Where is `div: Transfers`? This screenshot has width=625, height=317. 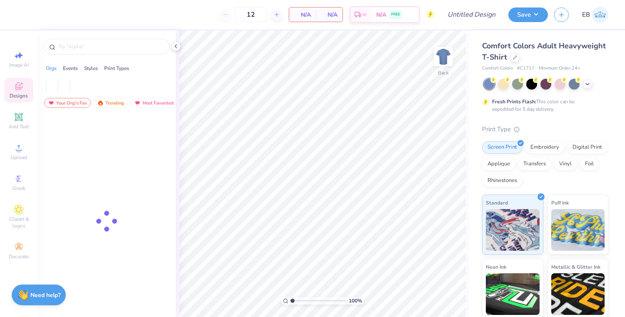 div: Transfers is located at coordinates (535, 164).